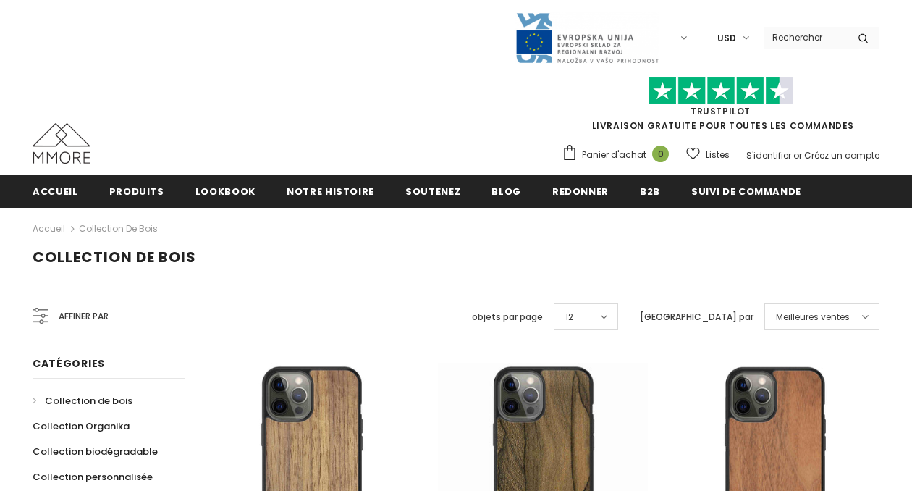 This screenshot has width=912, height=491. I want to click on span: 12, so click(569, 317).